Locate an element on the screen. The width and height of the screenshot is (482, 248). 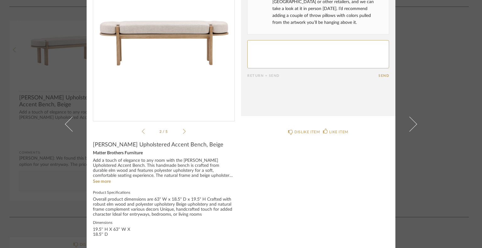
div: 19.5'' H X 63'' W X 18.5'' D is located at coordinates (112, 233).